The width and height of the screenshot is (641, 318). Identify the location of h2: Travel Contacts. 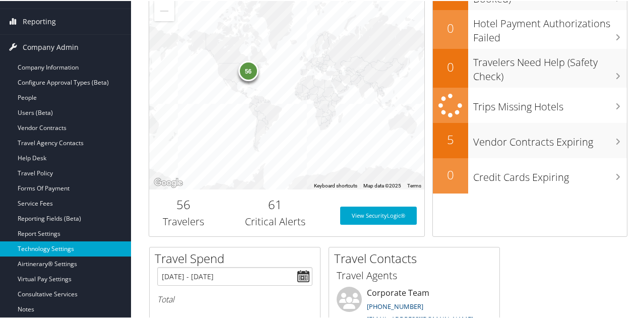
(417, 258).